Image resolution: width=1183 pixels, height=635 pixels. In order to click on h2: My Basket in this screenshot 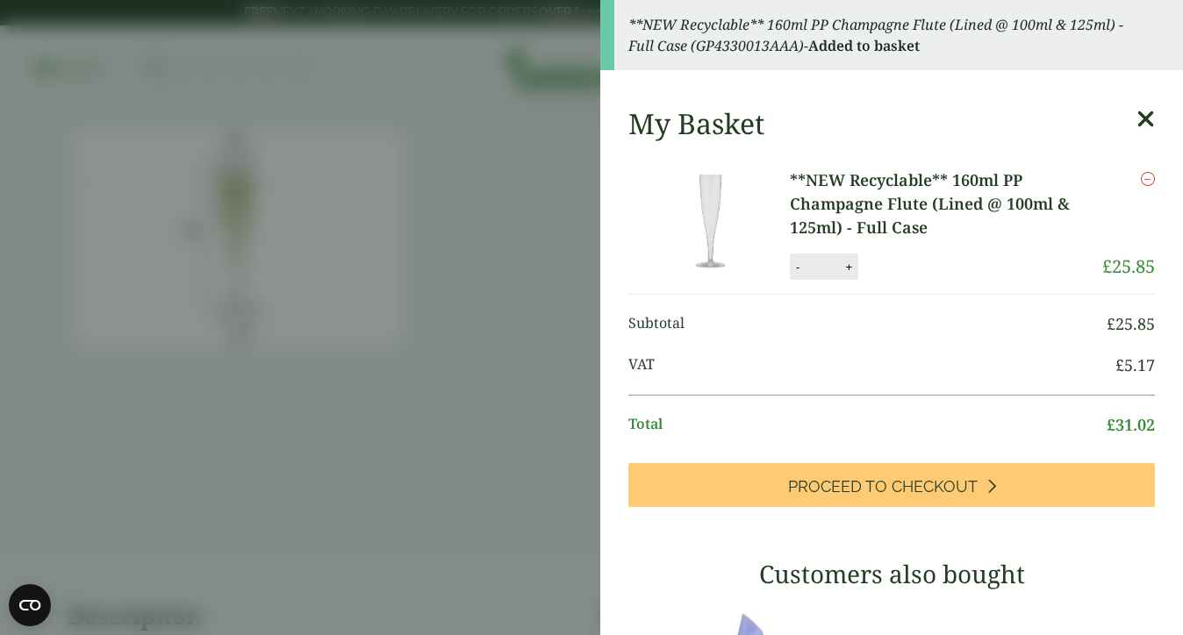, I will do `click(696, 124)`.